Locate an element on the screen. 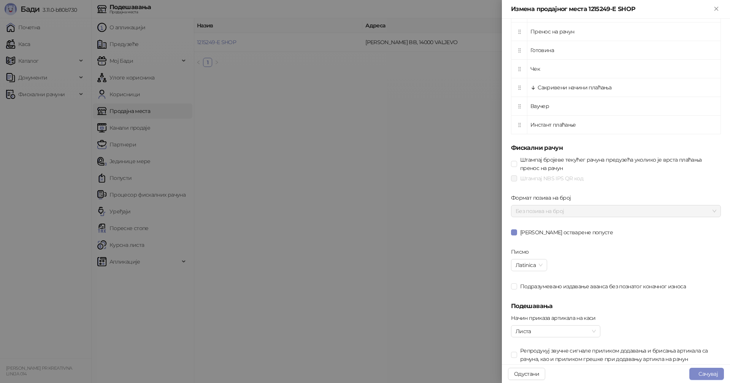 The image size is (730, 383). span: Штампај бројеве текућег рачуна предузећа уколико је врста плаћања пренос на рачун is located at coordinates (619, 164).